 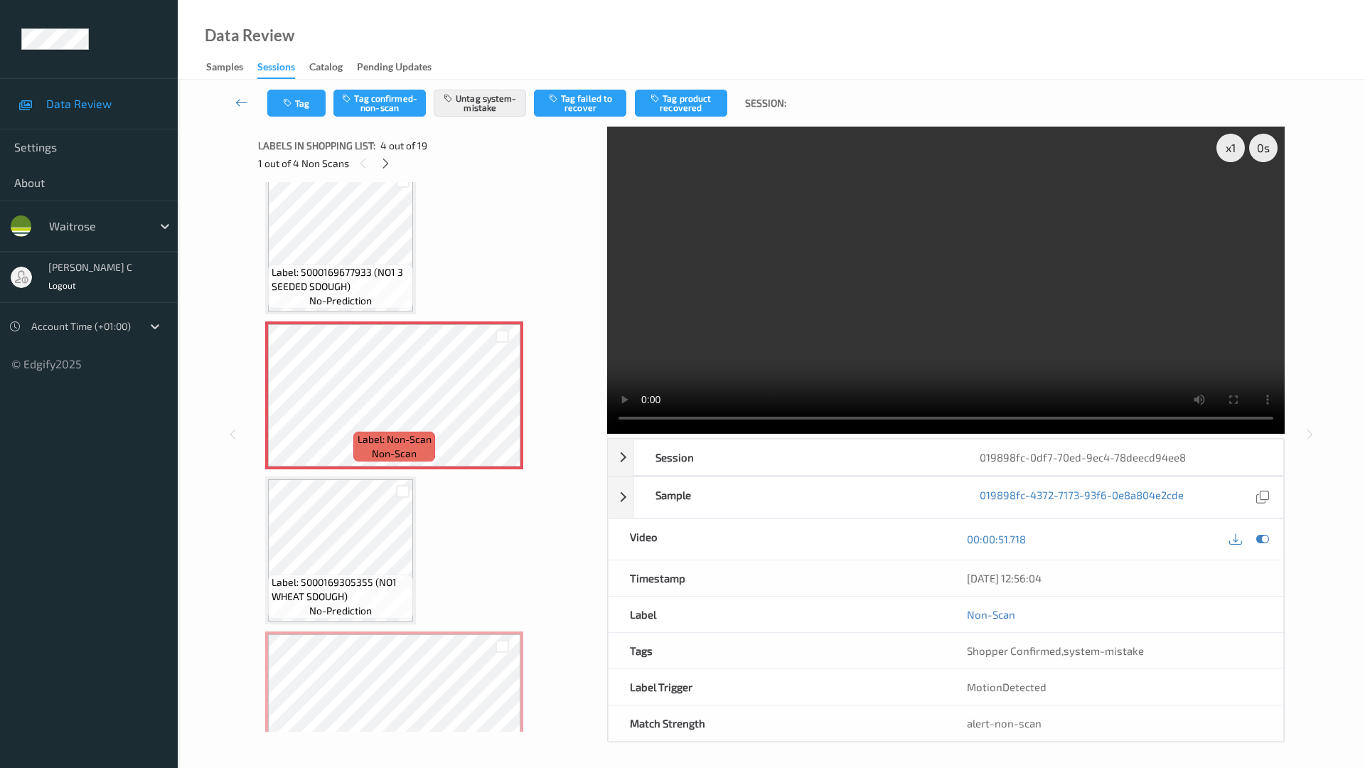 What do you see at coordinates (777, 539) in the screenshot?
I see `div: Video` at bounding box center [777, 539].